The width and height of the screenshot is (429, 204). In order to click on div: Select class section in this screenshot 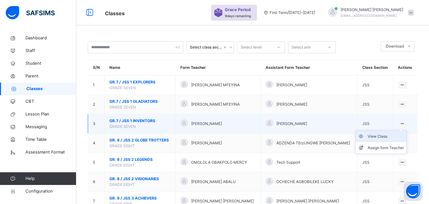, I will do `click(206, 47)`.